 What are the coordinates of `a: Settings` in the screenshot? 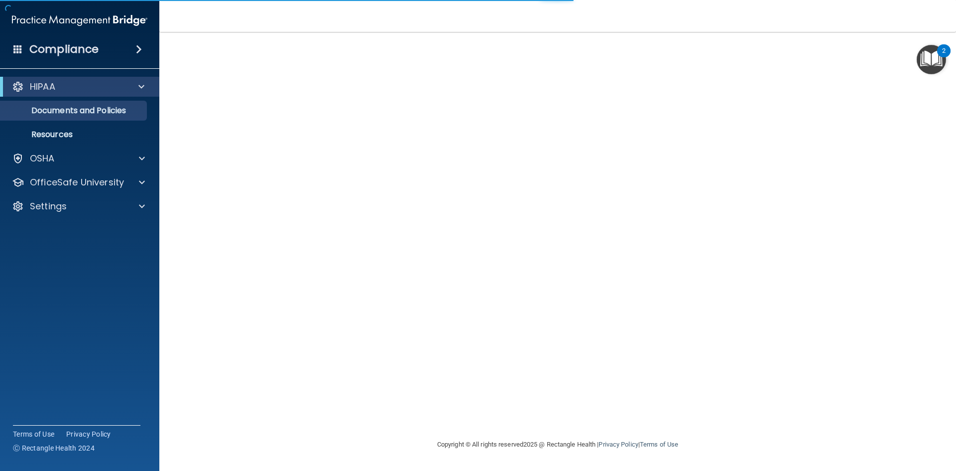 It's located at (78, 206).